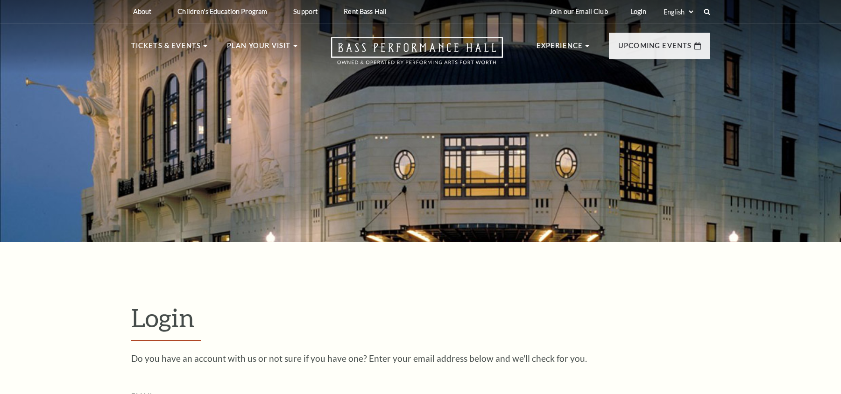  I want to click on p: About, so click(142, 11).